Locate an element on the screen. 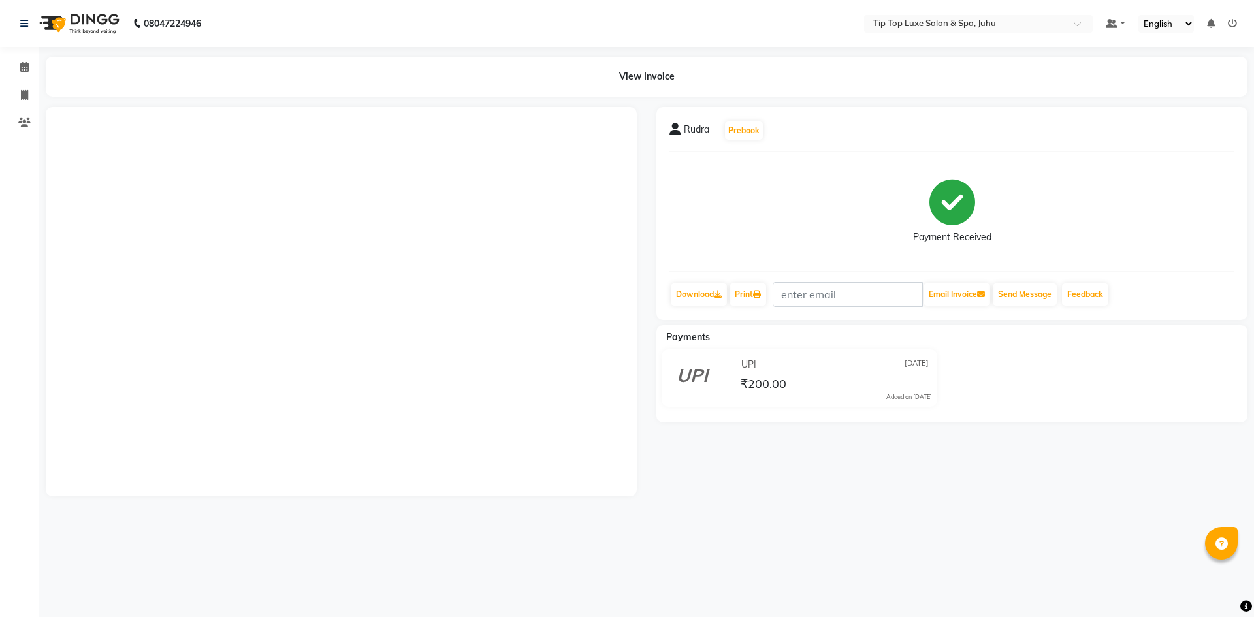 The height and width of the screenshot is (617, 1254). b: 08047224946 is located at coordinates (172, 24).